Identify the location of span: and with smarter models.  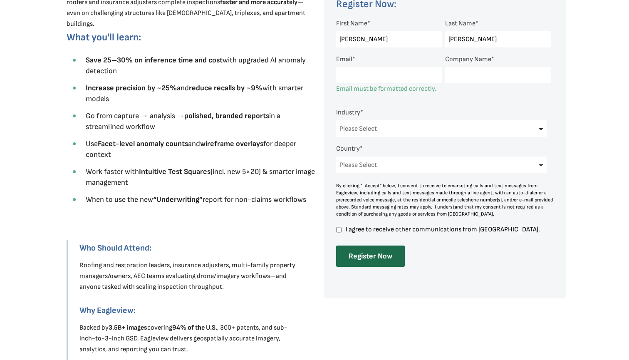
(194, 93).